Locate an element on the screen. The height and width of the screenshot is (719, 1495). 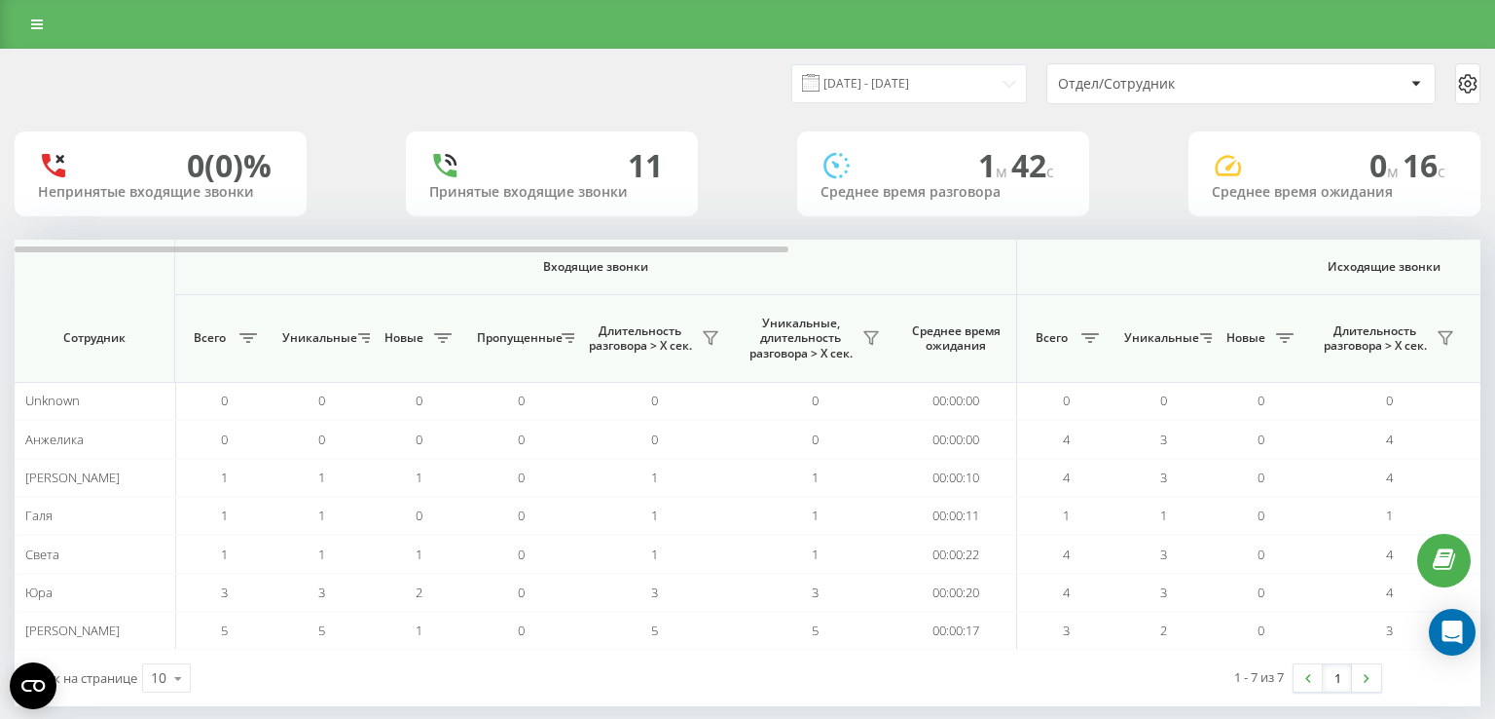
div: 0 (0)% is located at coordinates (229, 166).